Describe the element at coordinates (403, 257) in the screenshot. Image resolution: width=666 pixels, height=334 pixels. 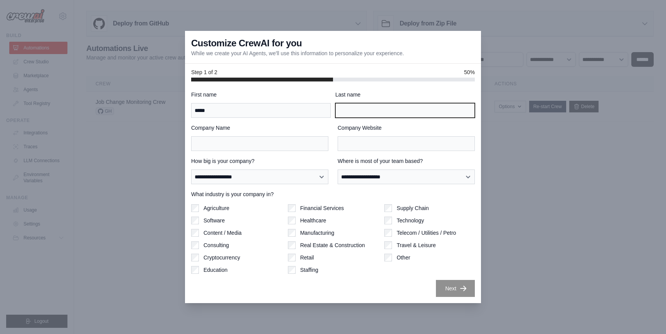
I see `label: Other` at that location.